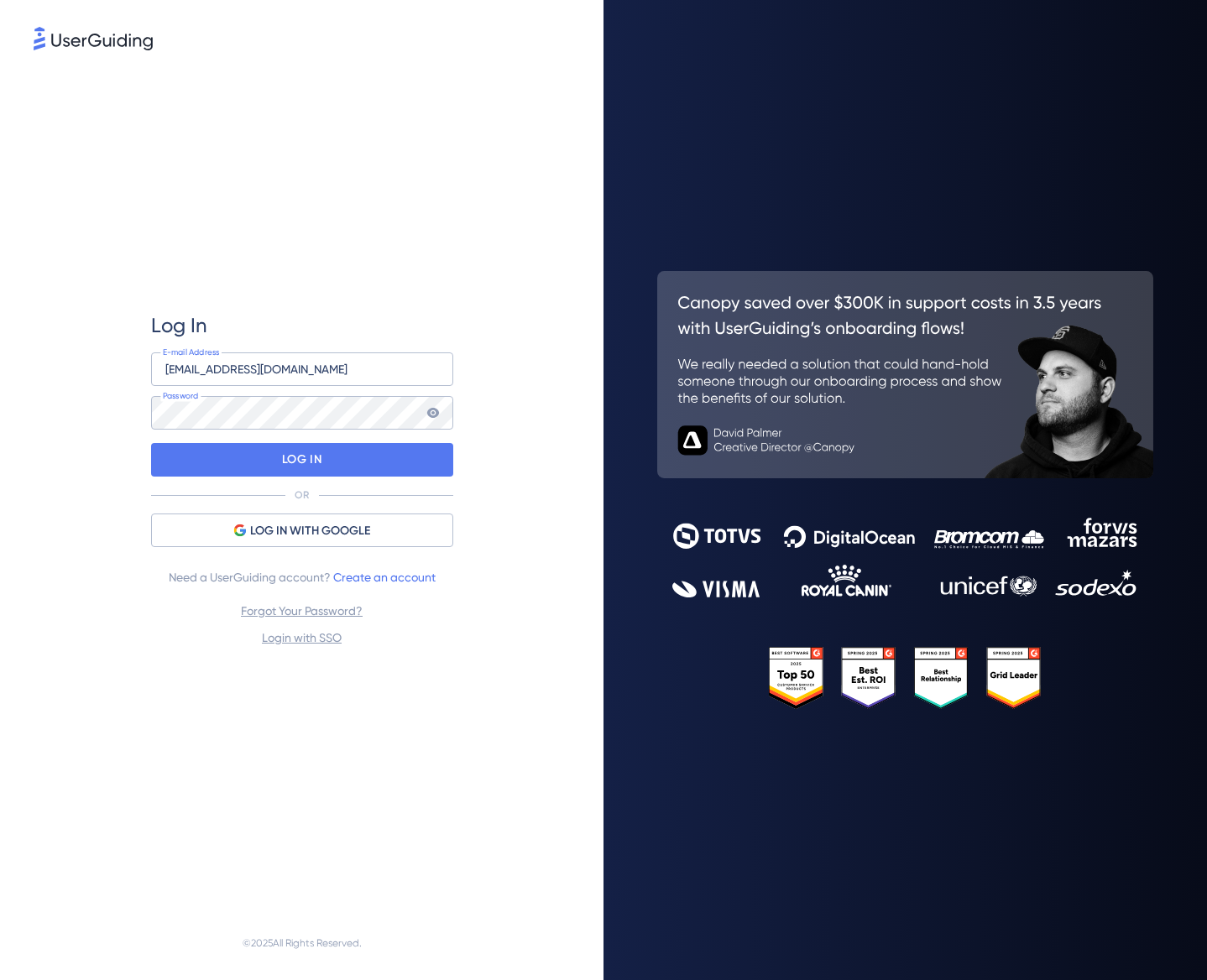 This screenshot has width=1207, height=980. What do you see at coordinates (904, 375) in the screenshot?
I see `img: 26c0aa7c25a843aed4baddd2b5e0fa68.svg` at bounding box center [904, 375].